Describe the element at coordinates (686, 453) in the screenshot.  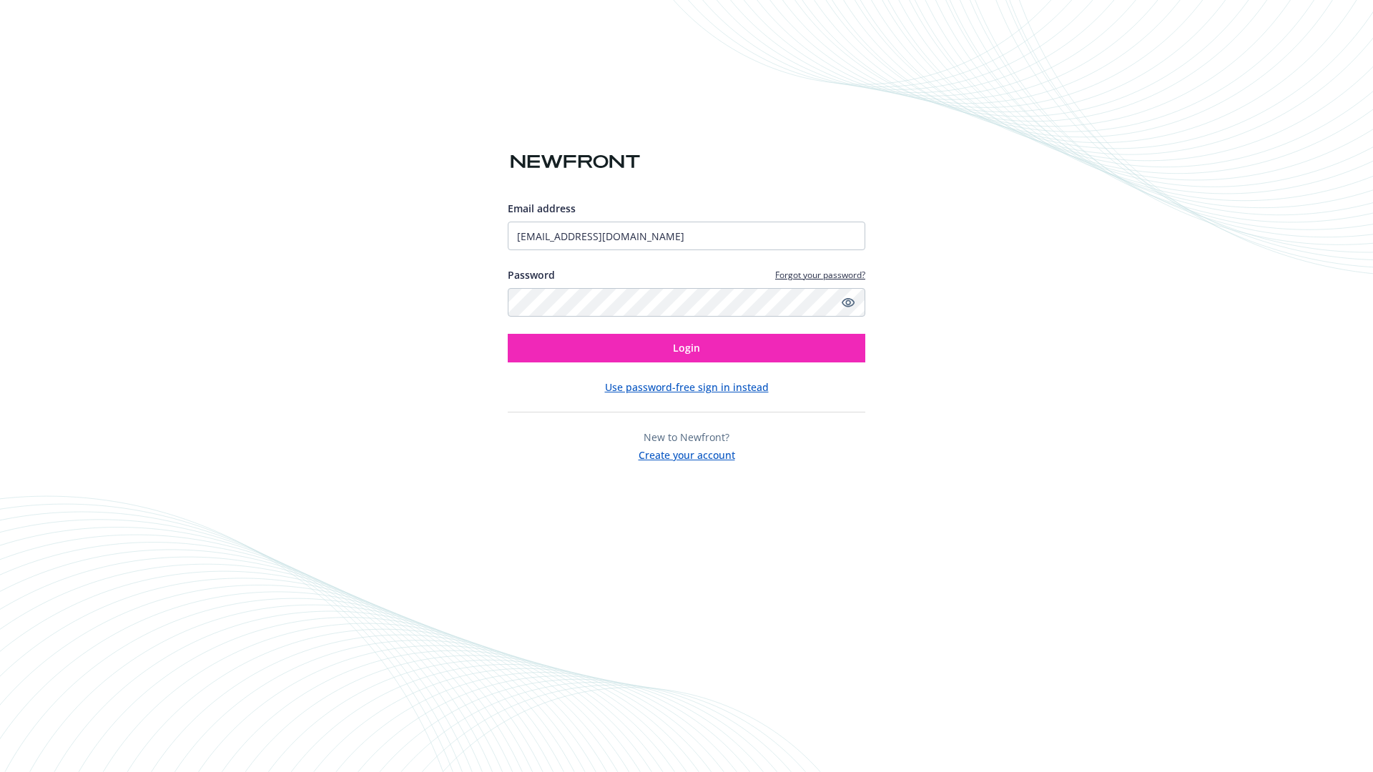
I see `button: Create your account` at that location.